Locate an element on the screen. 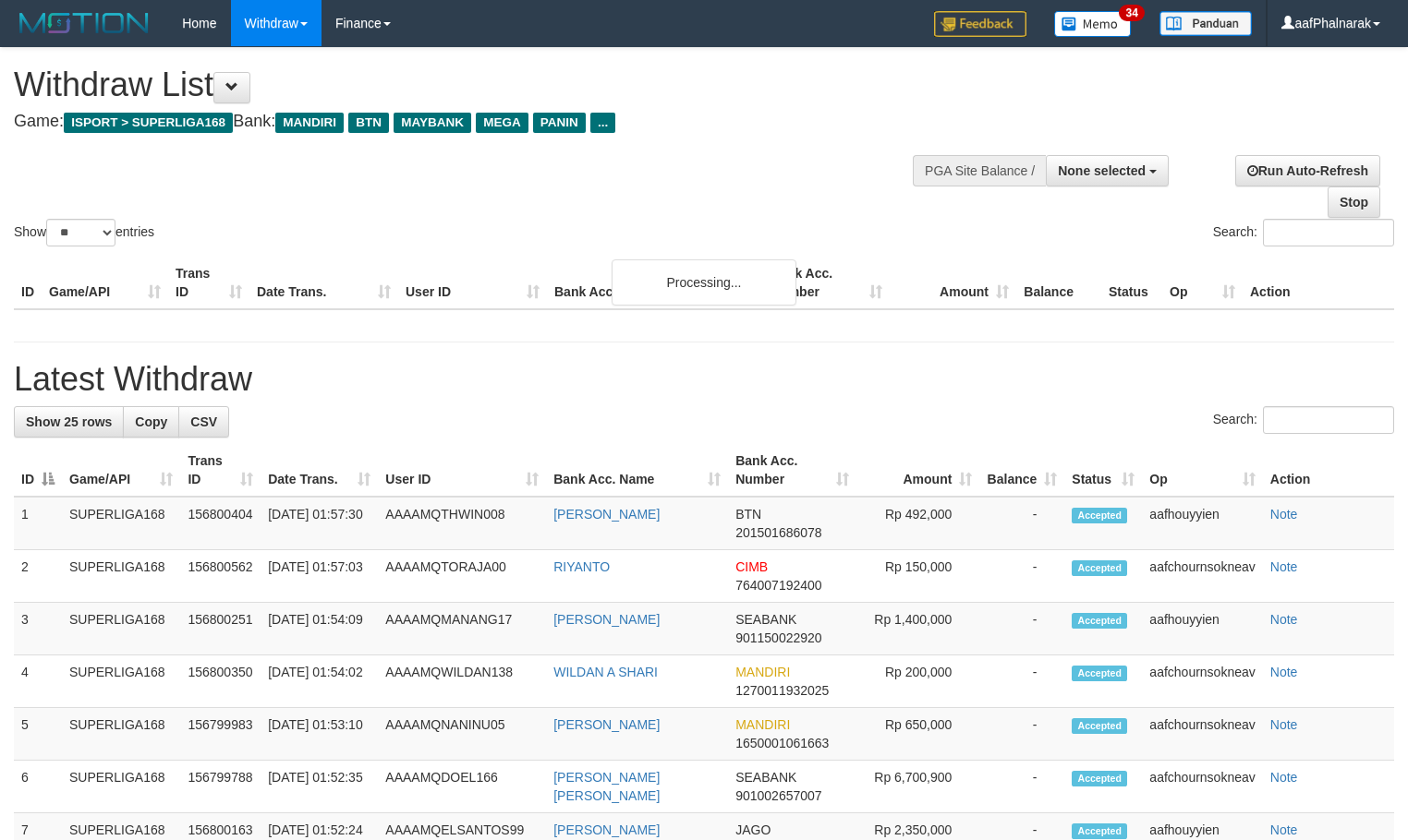  span: CSV is located at coordinates (203, 422).